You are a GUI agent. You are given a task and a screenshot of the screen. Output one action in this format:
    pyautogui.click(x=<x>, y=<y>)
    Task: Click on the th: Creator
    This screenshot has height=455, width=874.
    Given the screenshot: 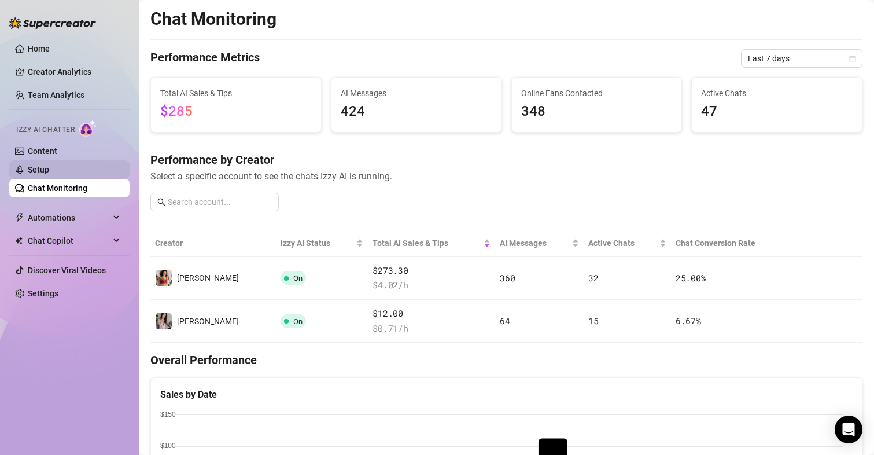 What is the action you would take?
    pyautogui.click(x=213, y=243)
    